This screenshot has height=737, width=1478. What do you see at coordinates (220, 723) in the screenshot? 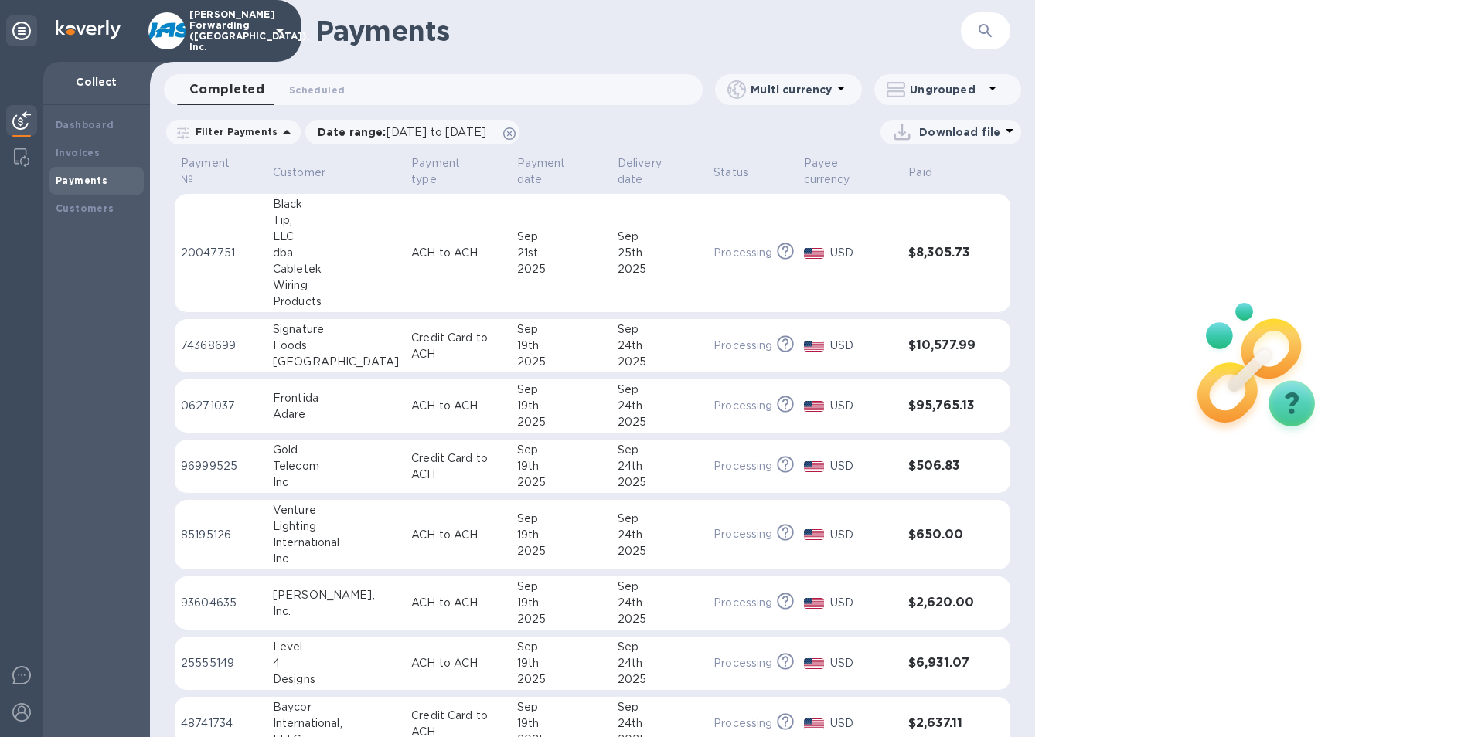
I see `p: 48741734` at bounding box center [220, 723].